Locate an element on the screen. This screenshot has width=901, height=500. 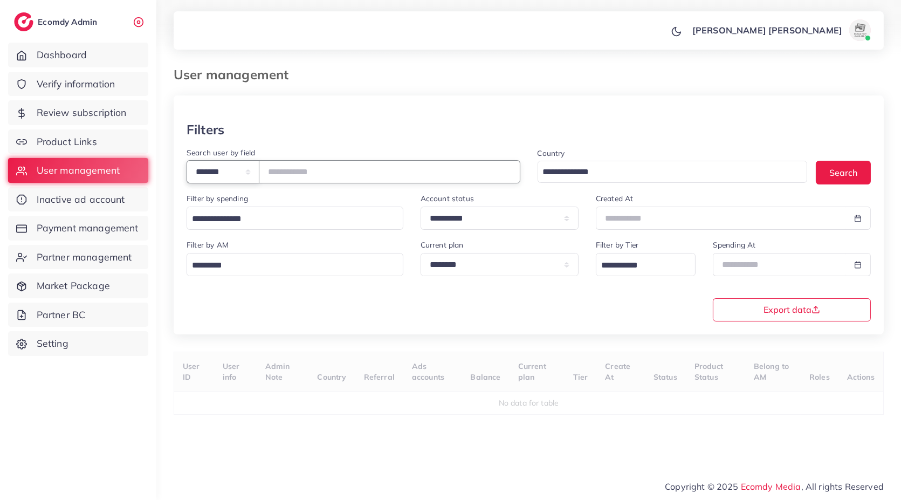
span: Setting is located at coordinates (52, 344).